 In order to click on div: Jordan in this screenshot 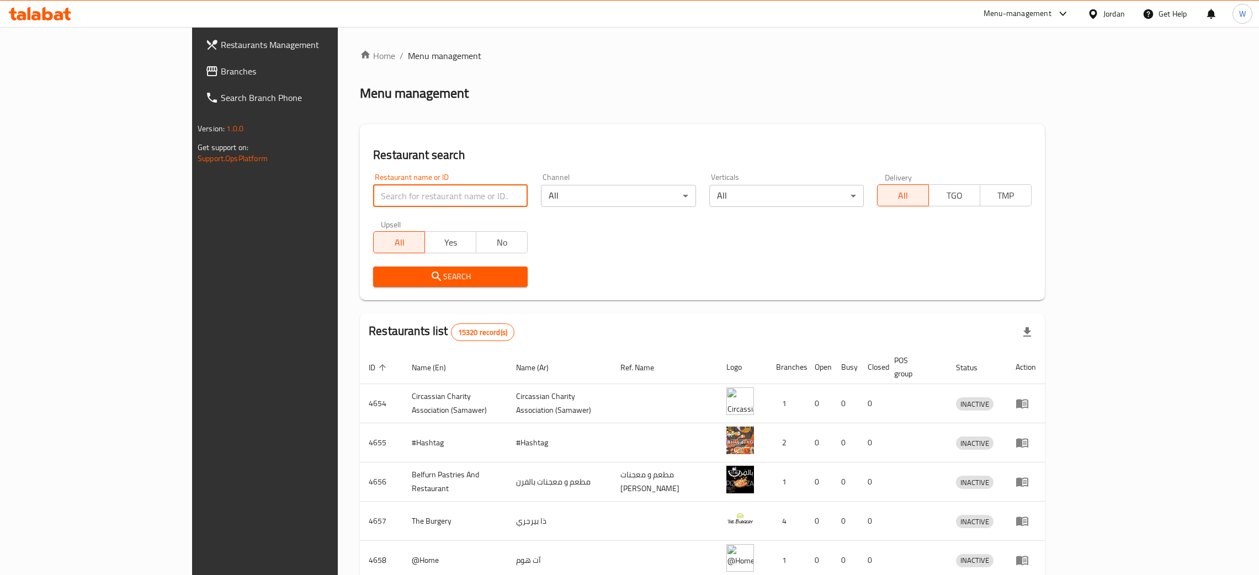, I will do `click(1114, 14)`.